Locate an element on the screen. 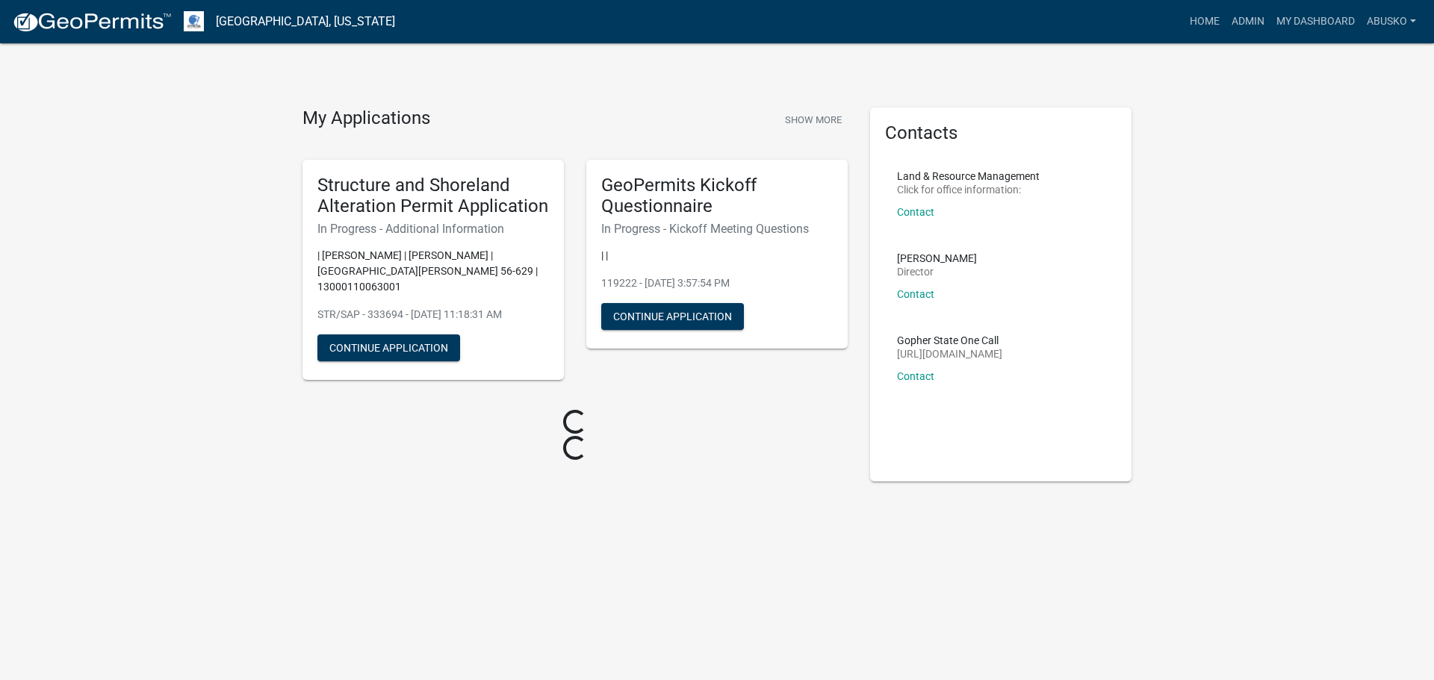  a: Admin is located at coordinates (1248, 22).